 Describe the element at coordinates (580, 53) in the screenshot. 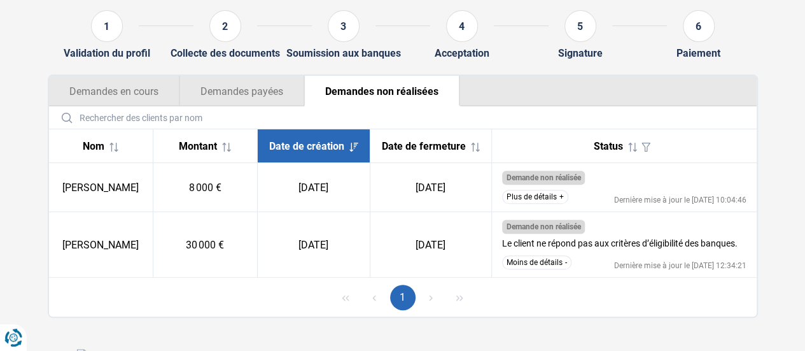

I see `div: Signature` at that location.